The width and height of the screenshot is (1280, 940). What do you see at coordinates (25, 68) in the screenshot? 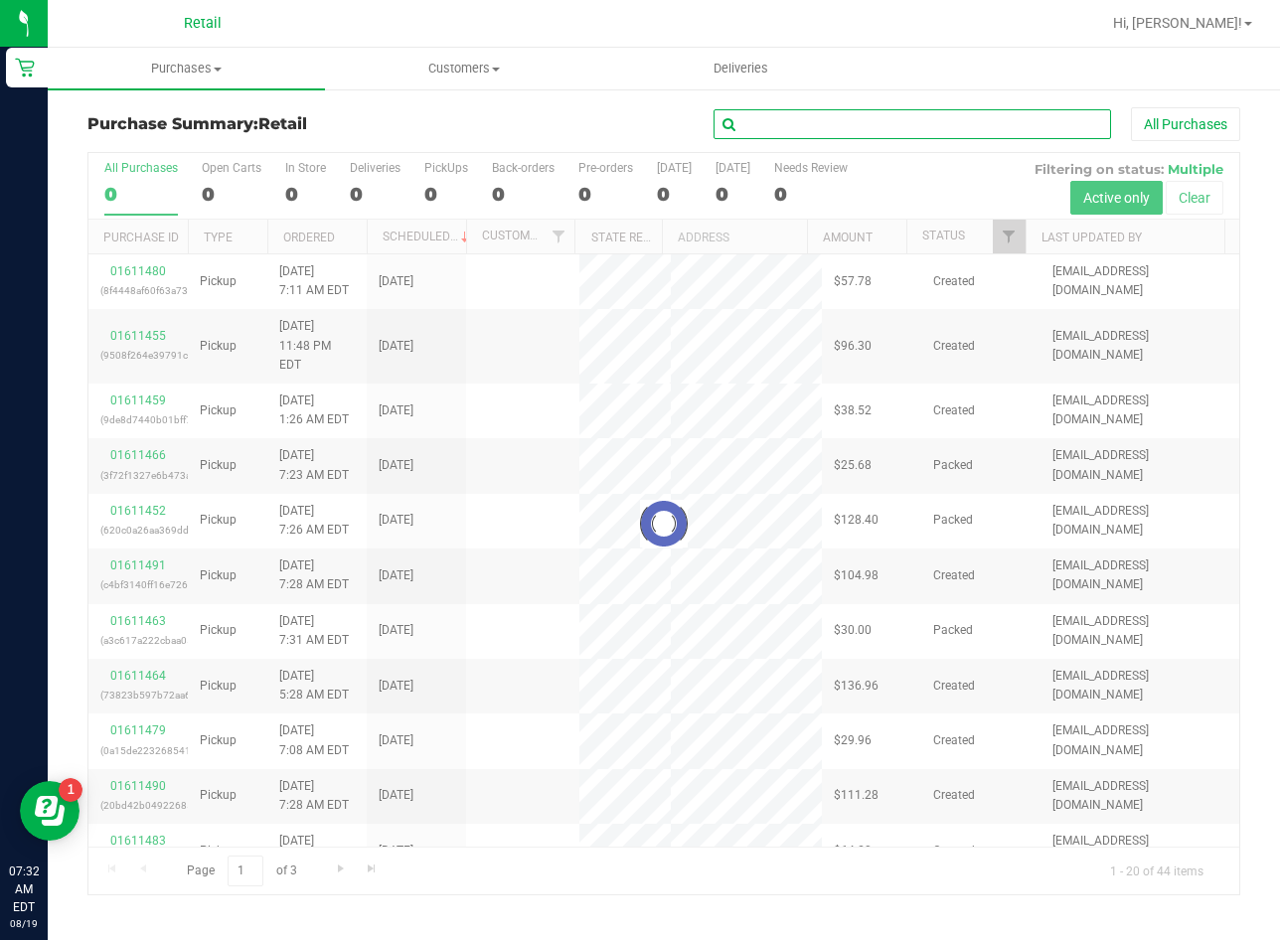
I see `inline-svg: Retail` at bounding box center [25, 68].